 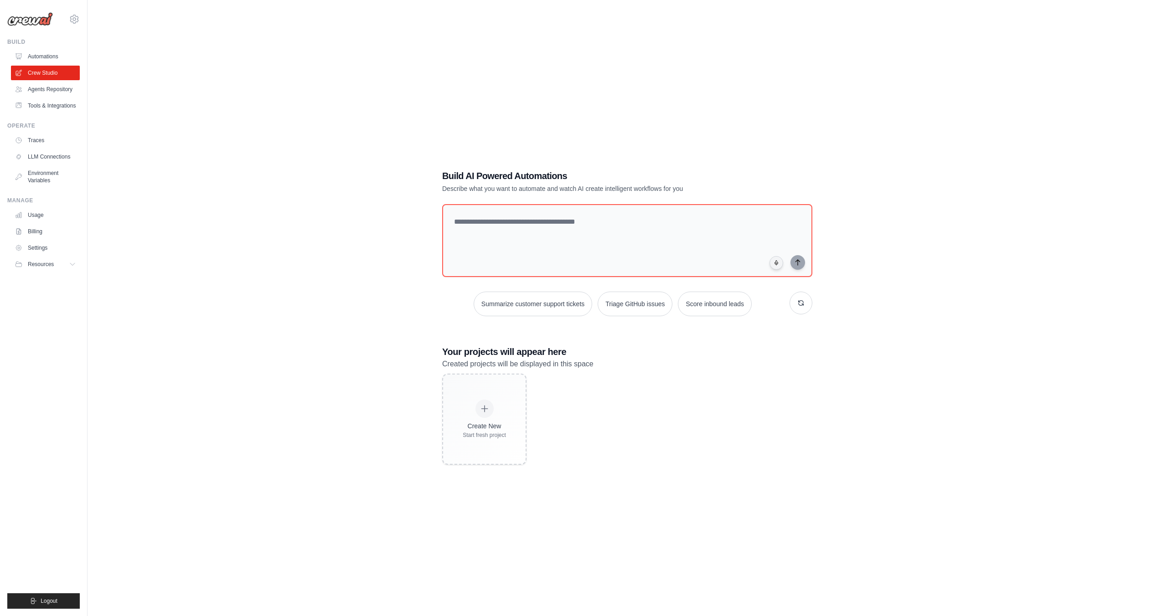 What do you see at coordinates (484, 435) in the screenshot?
I see `div: Start fresh project` at bounding box center [484, 435].